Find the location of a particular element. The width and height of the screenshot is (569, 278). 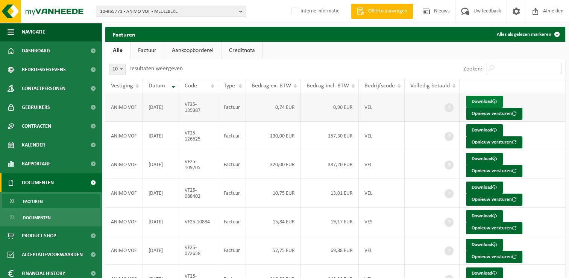

a: Documenten is located at coordinates (51, 217).